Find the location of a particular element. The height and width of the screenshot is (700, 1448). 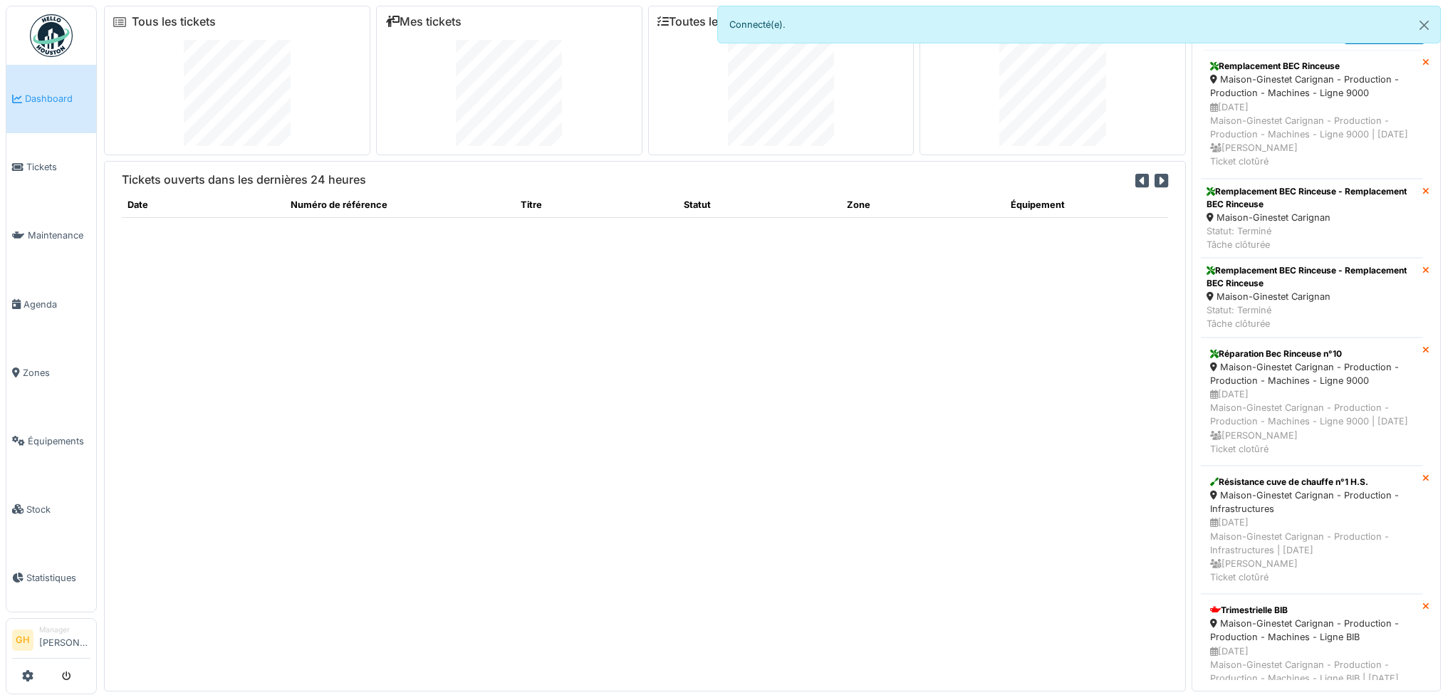

div: Connecté(e). is located at coordinates (1079, 24).